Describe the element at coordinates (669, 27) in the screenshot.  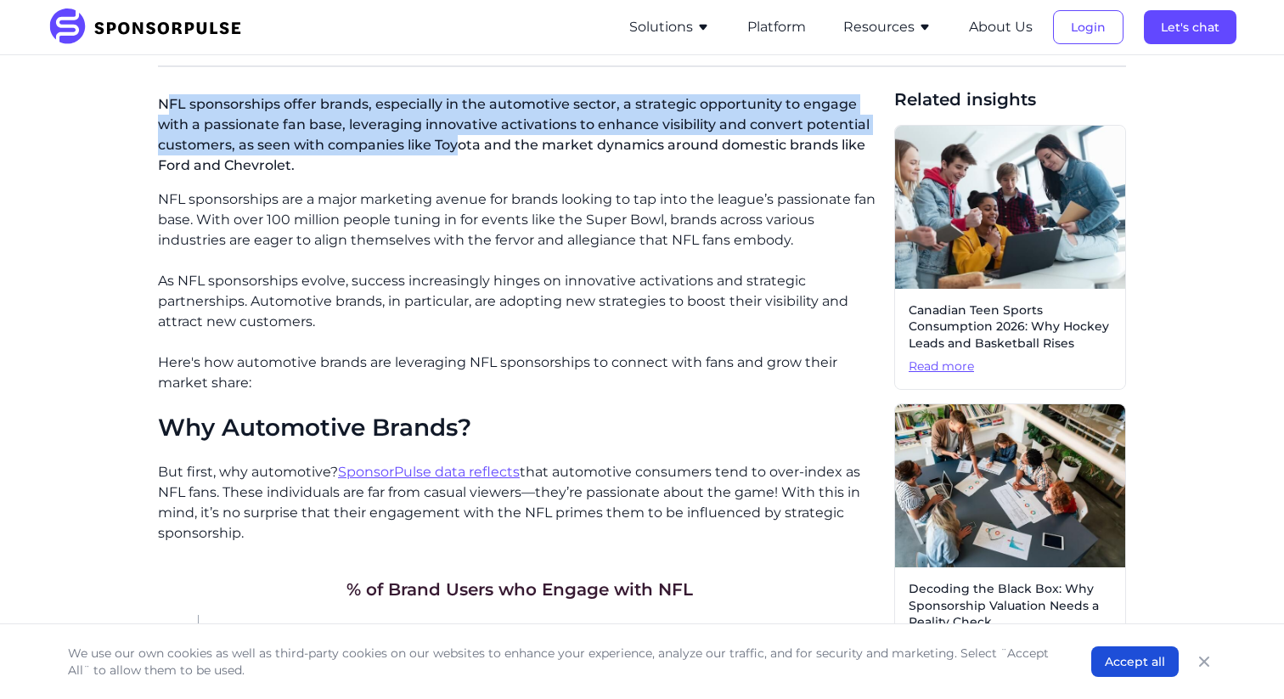
I see `button: Solutions` at that location.